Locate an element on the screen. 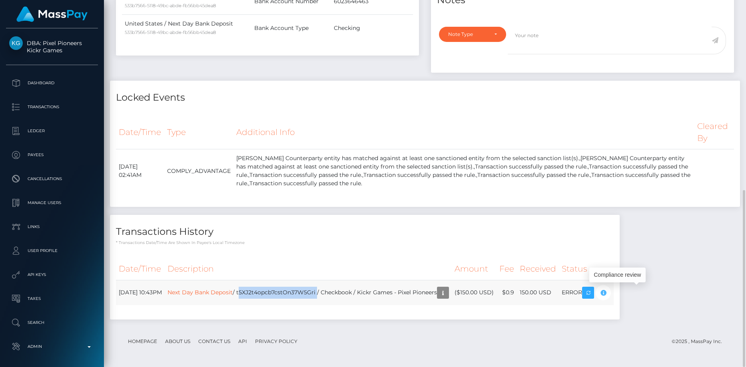 This screenshot has width=746, height=367. a: Next Day Bank Deposit is located at coordinates (200, 292).